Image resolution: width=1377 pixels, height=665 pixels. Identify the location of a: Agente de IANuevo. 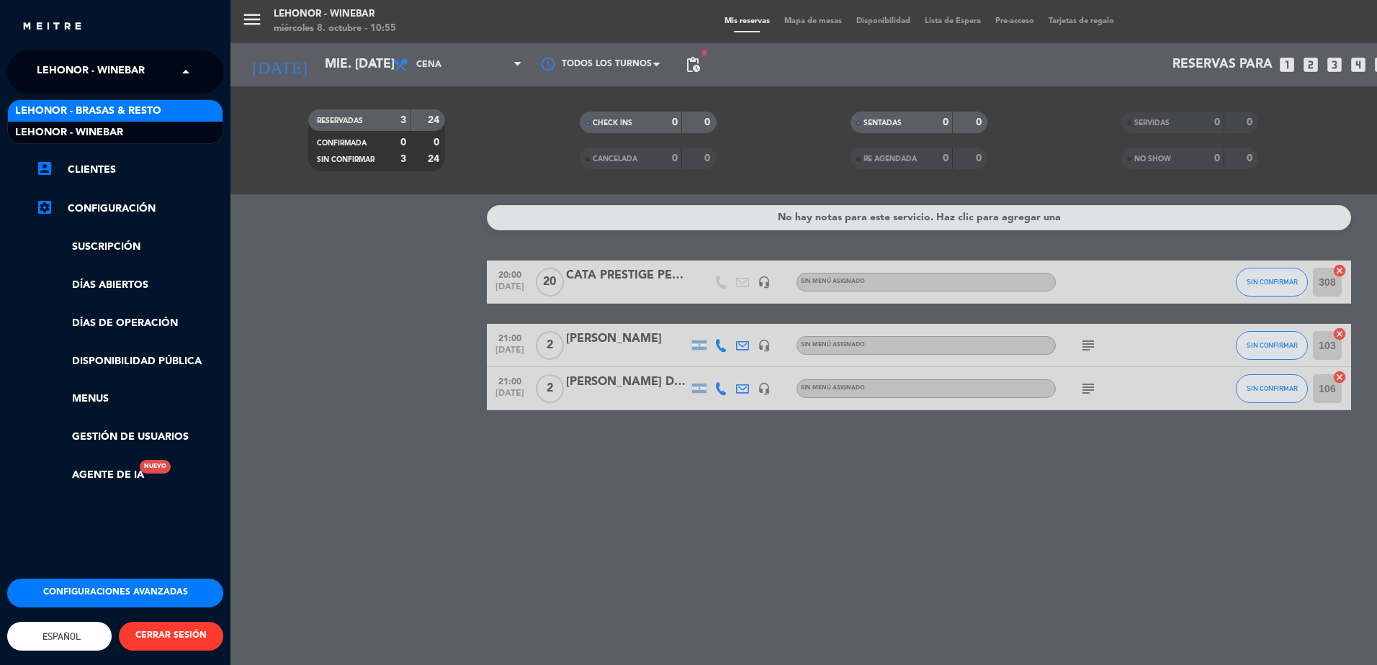
(90, 475).